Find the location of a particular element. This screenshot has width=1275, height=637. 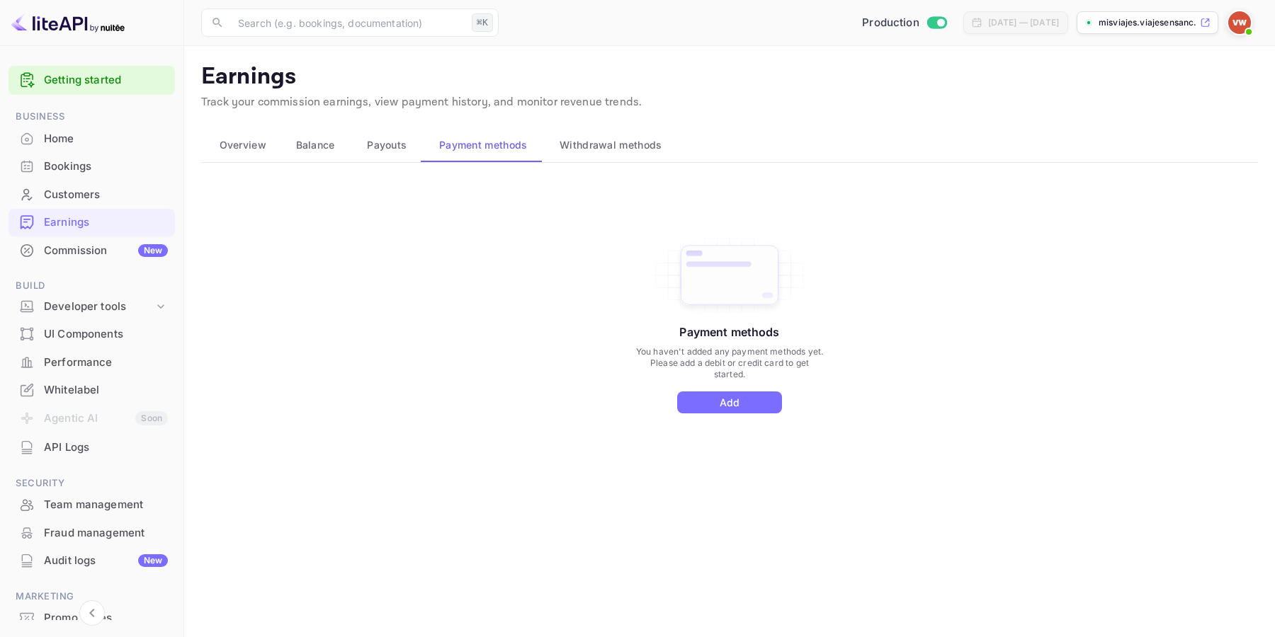

img: Add Card is located at coordinates (730, 276).